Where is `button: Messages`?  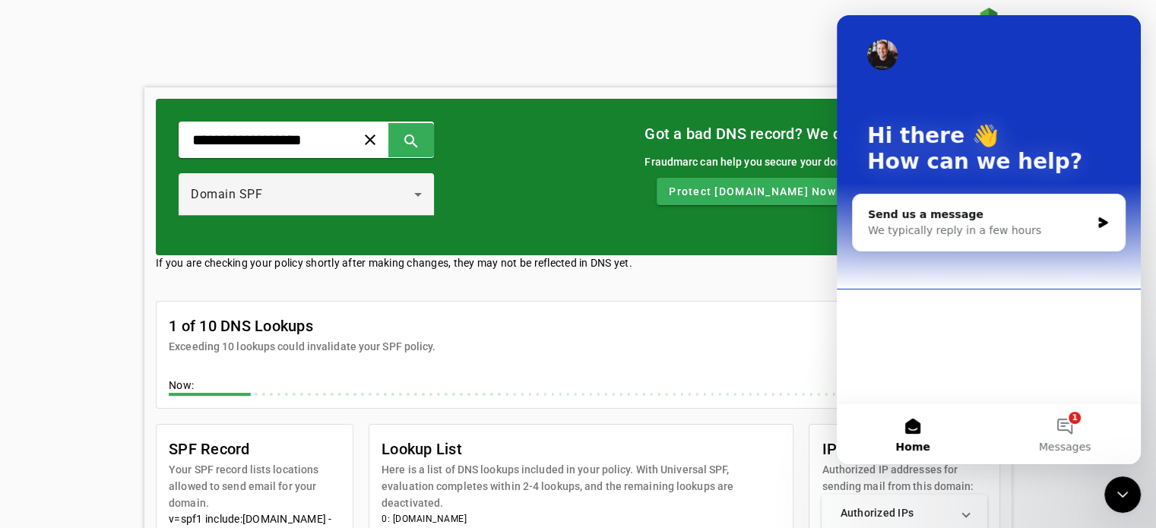 button: Messages is located at coordinates (228, 419).